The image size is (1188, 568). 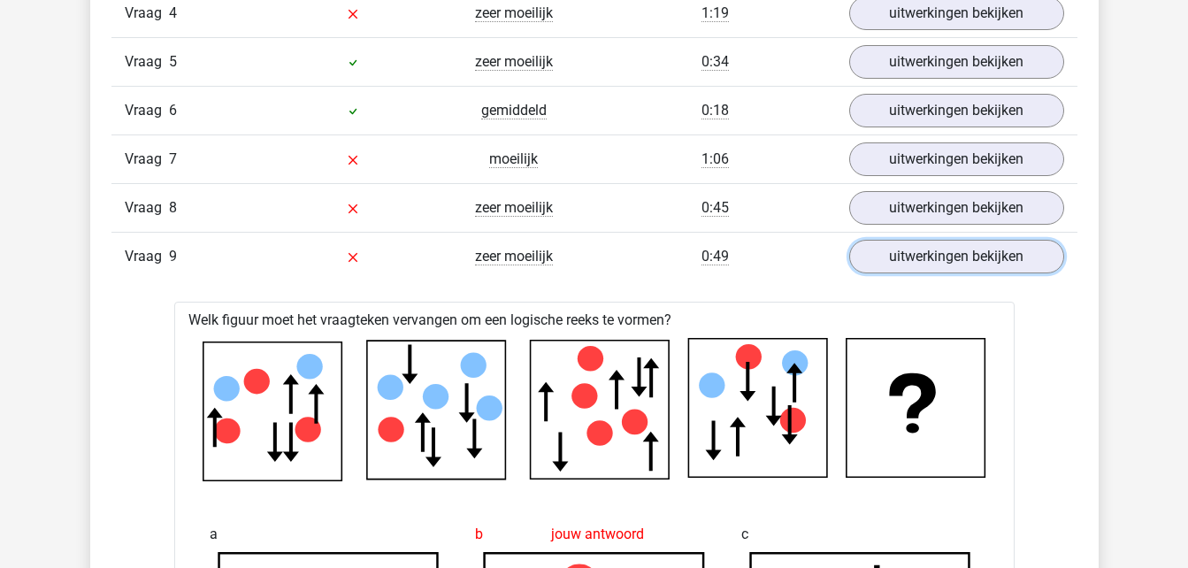 I want to click on span: 1:06, so click(x=715, y=159).